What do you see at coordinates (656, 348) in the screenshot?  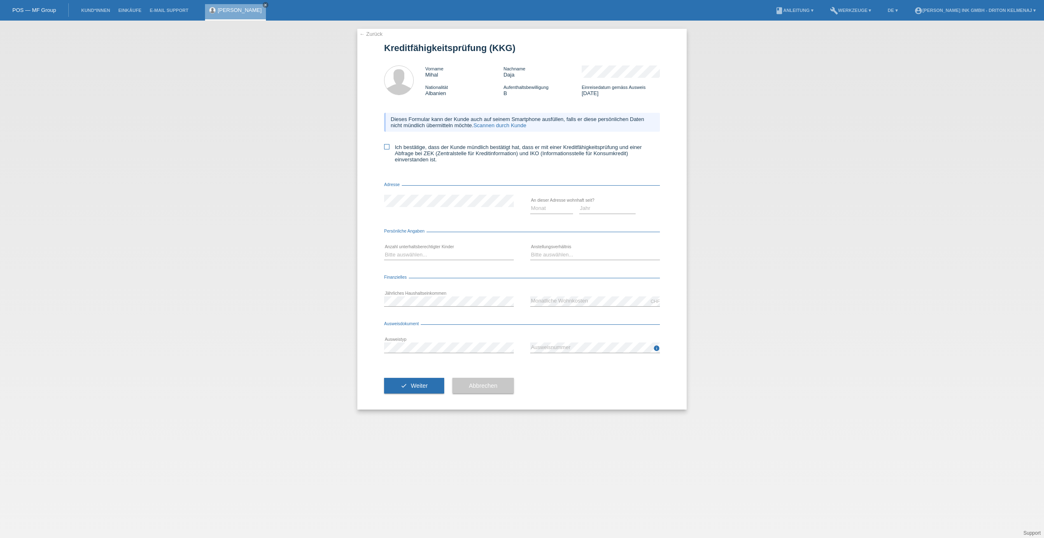 I see `i: info` at bounding box center [656, 348].